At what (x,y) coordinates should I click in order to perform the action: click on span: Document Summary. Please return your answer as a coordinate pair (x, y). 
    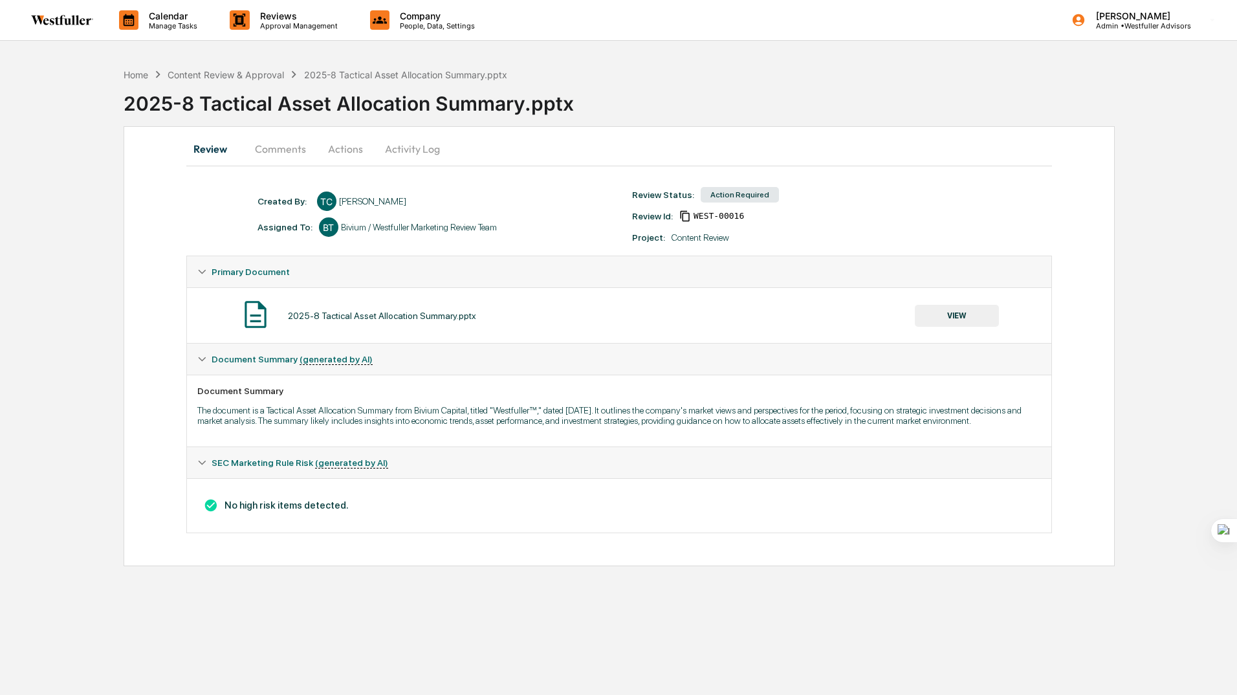
    Looking at the image, I should click on (292, 359).